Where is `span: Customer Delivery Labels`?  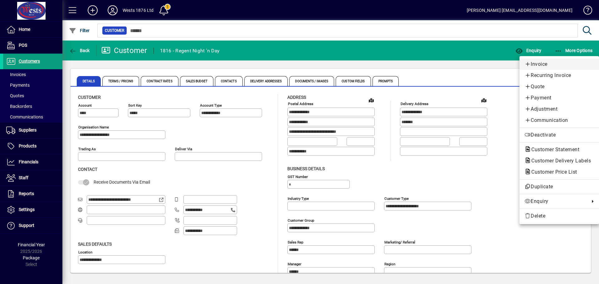
span: Customer Delivery Labels is located at coordinates (559, 161).